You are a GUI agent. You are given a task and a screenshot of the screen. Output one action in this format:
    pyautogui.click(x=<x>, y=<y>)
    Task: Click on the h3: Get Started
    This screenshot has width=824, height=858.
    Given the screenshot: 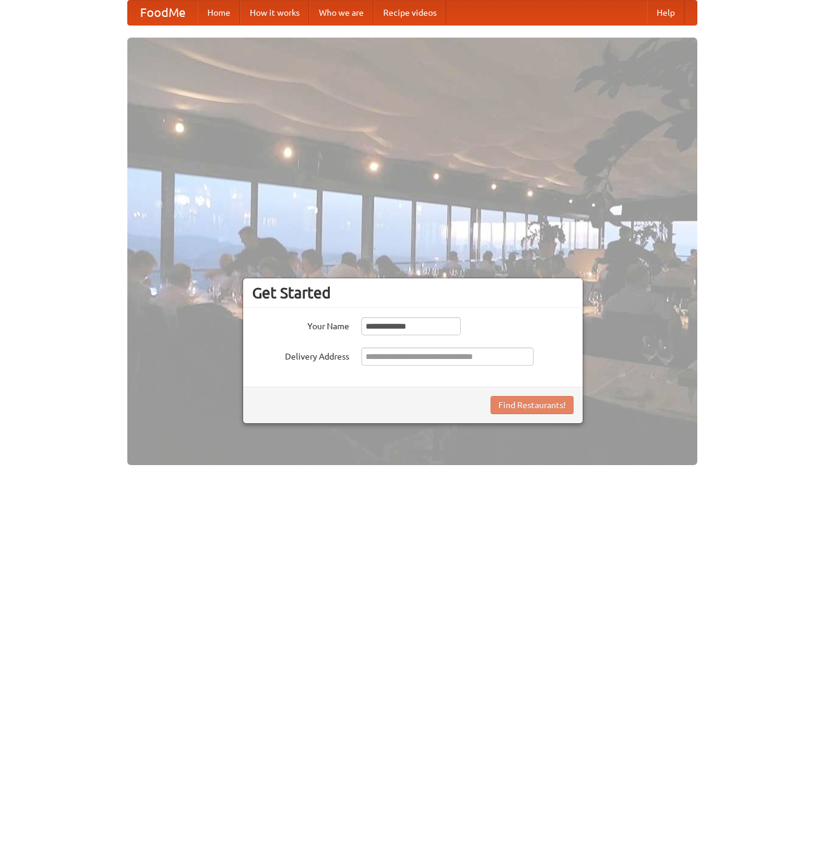 What is the action you would take?
    pyautogui.click(x=413, y=293)
    